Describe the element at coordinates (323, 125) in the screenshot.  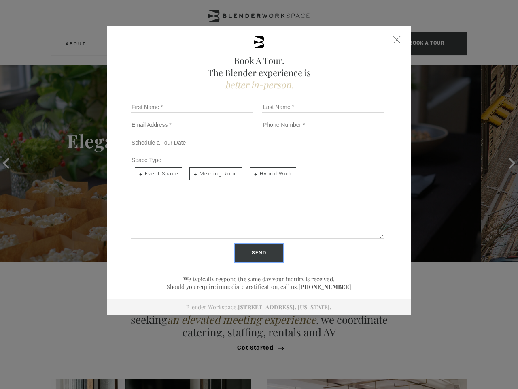
I see `input: Phone Number *` at that location.